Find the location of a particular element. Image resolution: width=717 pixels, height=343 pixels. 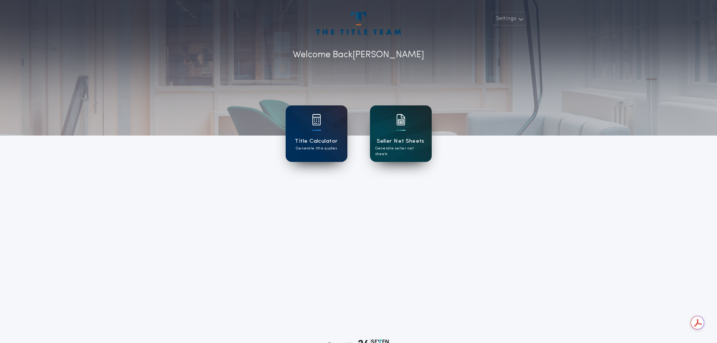

img: account-logo is located at coordinates (358, 23).